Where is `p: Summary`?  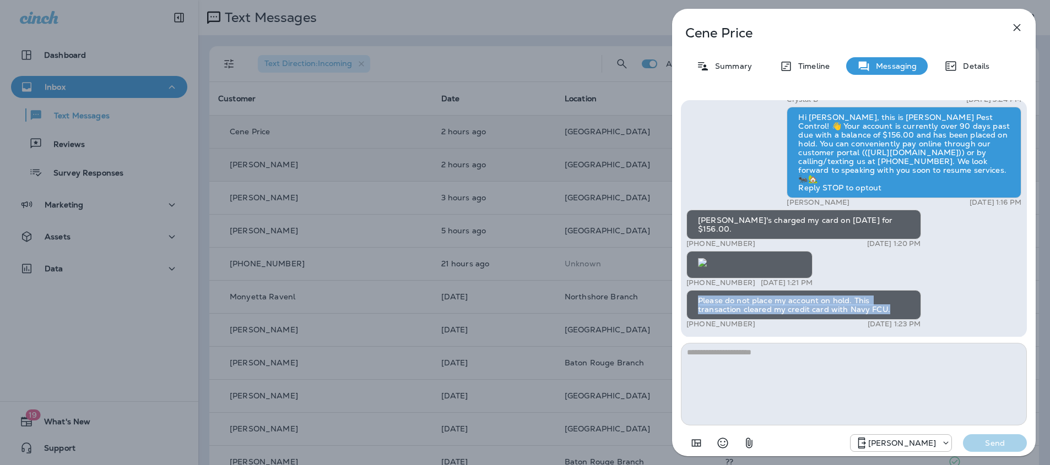
p: Summary is located at coordinates (730, 66).